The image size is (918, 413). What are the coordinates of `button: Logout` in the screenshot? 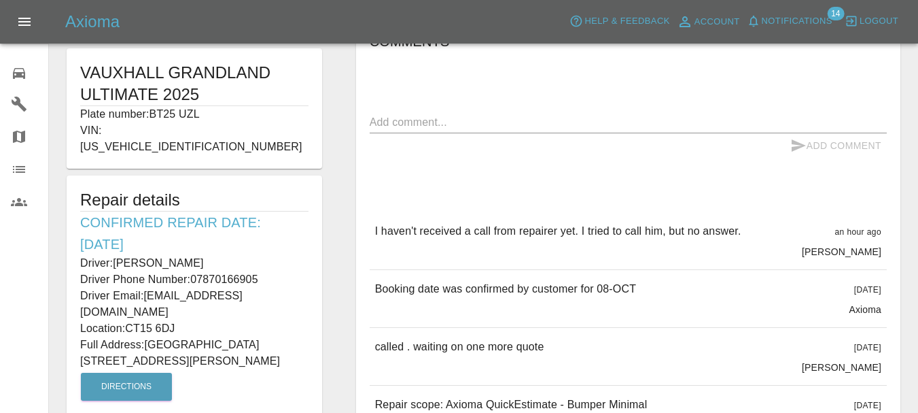 It's located at (871, 21).